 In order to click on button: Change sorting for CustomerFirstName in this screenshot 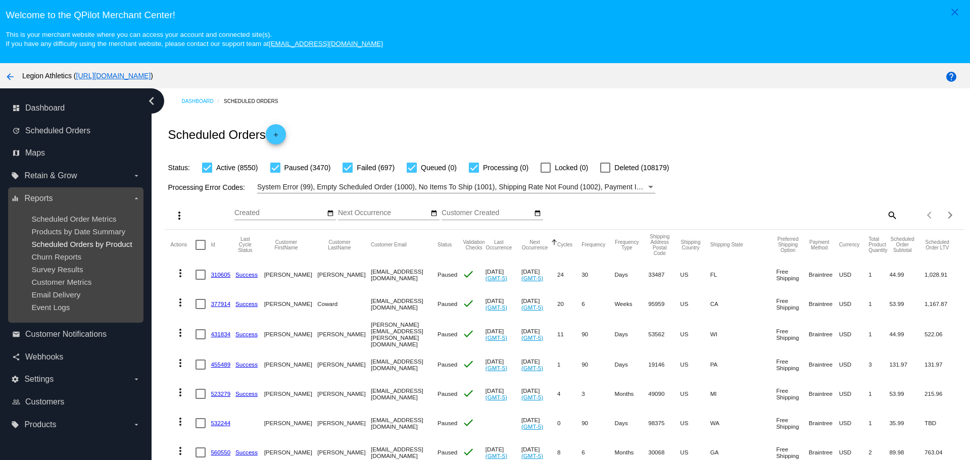, I will do `click(286, 245)`.